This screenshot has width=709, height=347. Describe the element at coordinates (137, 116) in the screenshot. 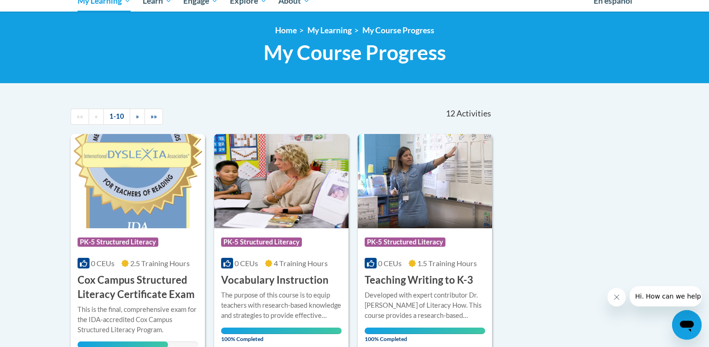

I see `a: Next` at that location.